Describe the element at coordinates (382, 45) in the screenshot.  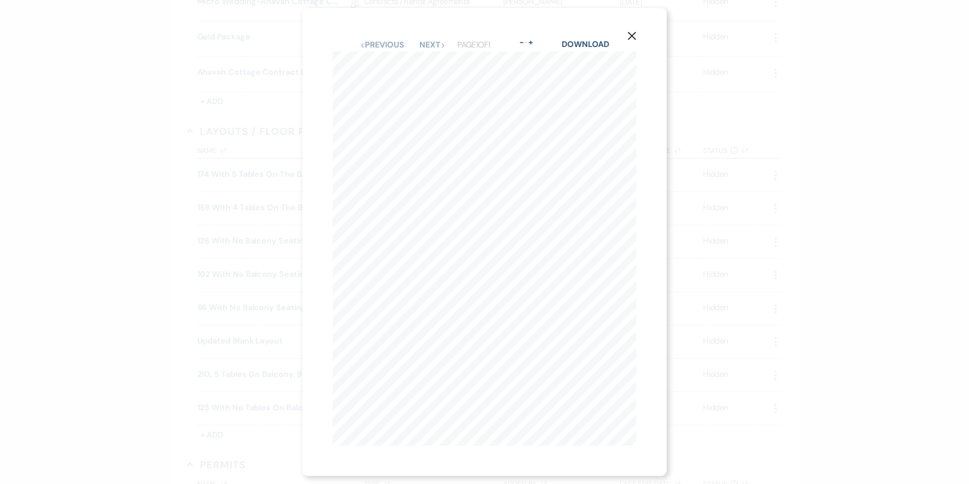
I see `button: Previous` at that location.